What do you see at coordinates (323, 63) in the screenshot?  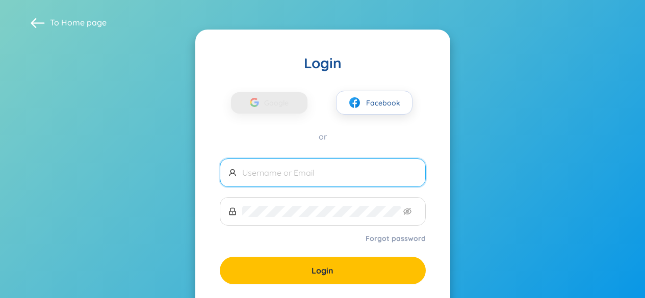 I see `div: Login` at bounding box center [323, 63].